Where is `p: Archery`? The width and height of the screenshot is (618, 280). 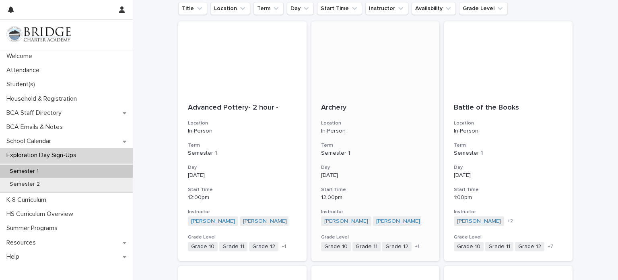 p: Archery is located at coordinates (375, 108).